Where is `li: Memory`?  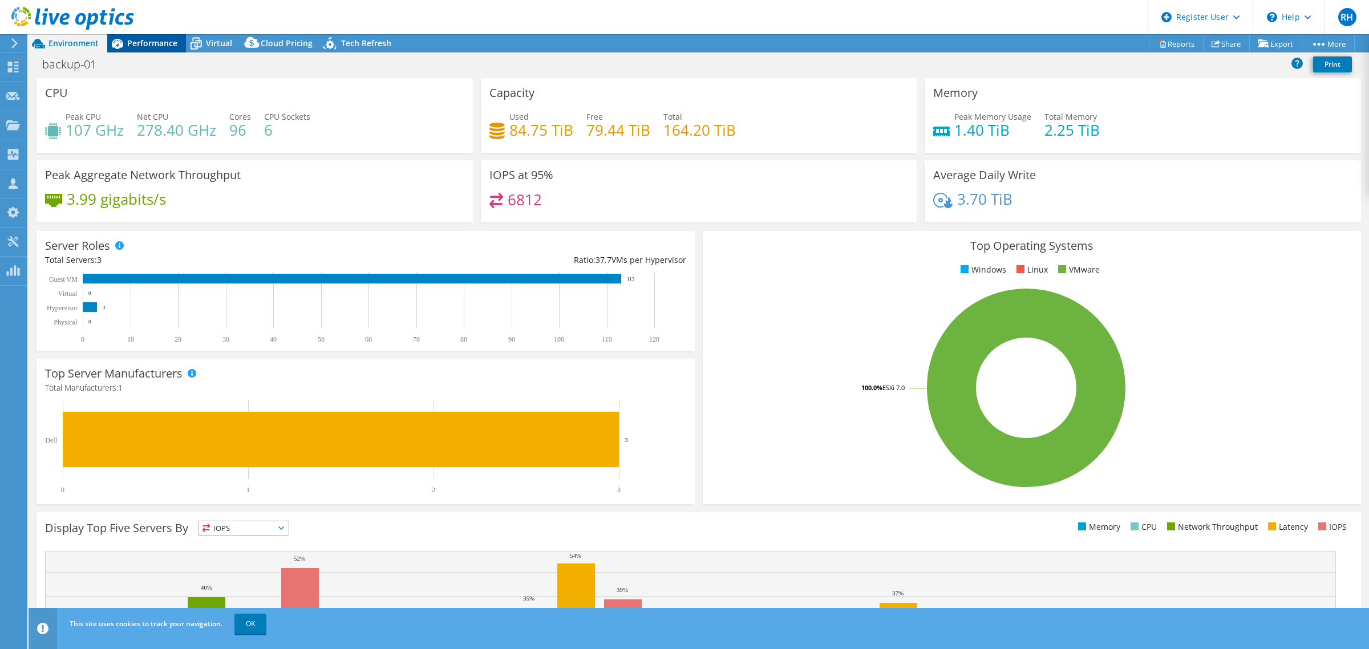
li: Memory is located at coordinates (1097, 527).